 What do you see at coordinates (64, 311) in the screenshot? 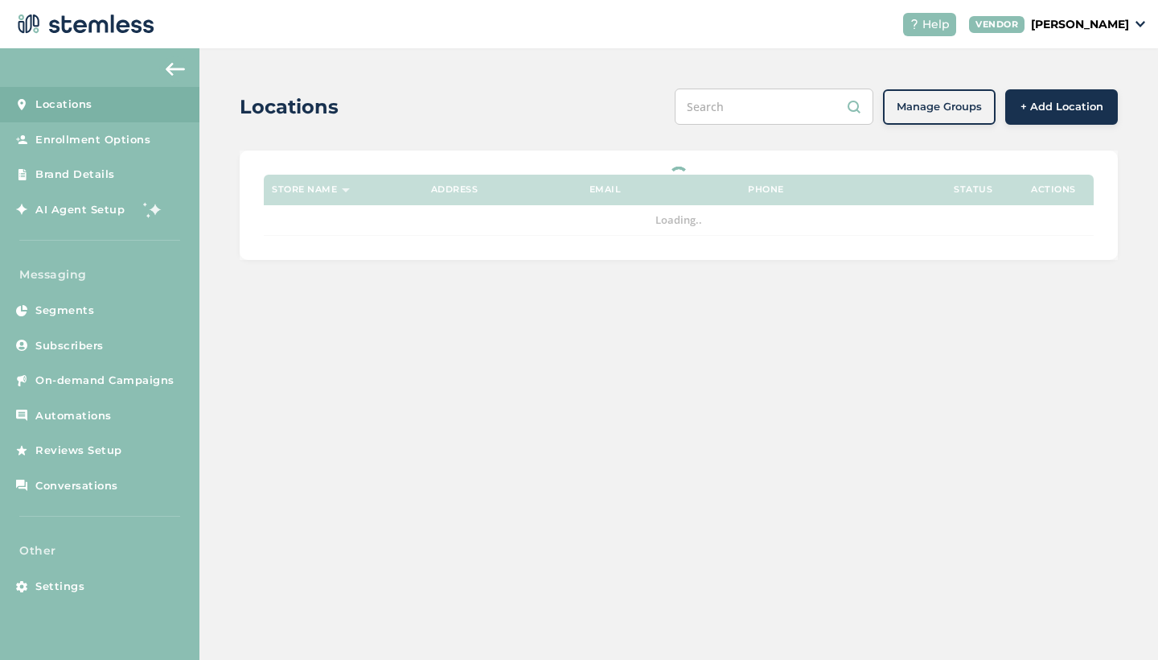
I see `span: Segments` at bounding box center [64, 311].